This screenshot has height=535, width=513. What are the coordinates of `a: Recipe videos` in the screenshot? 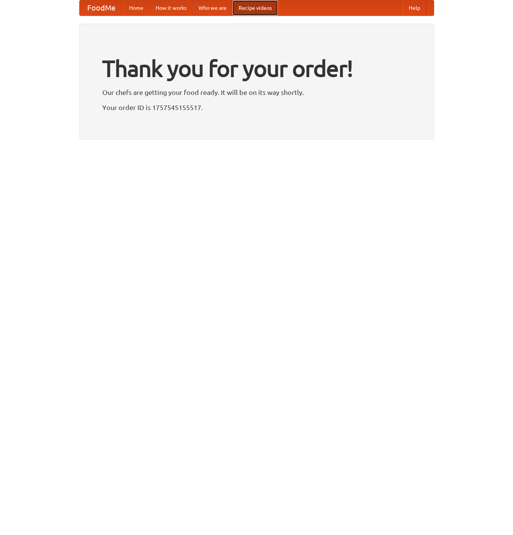 It's located at (255, 8).